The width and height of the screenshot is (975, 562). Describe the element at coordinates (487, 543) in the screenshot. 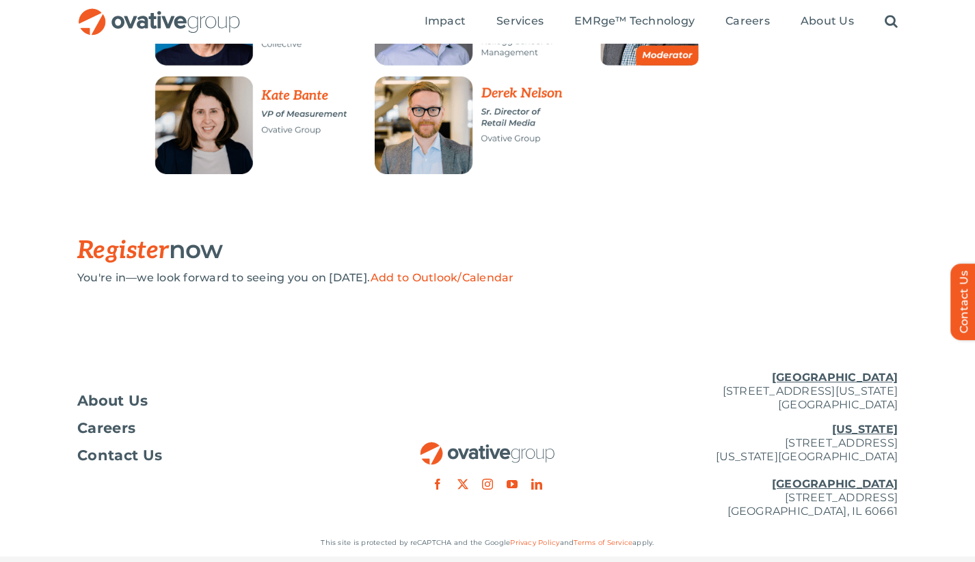

I see `p: This site is protected by reCAPTCHA and the Google and apply.` at that location.